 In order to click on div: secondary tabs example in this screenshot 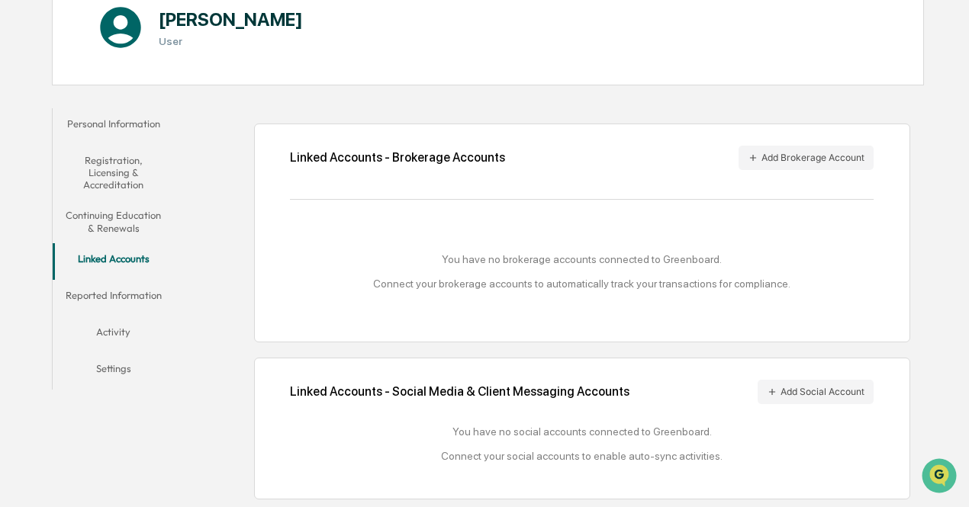, I will do `click(113, 249)`.